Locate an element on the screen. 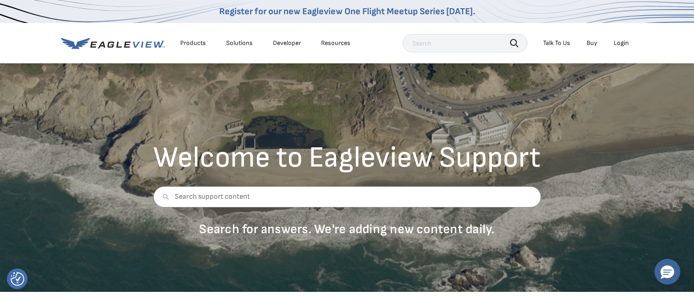 The width and height of the screenshot is (694, 296). input: Search support content is located at coordinates (347, 197).